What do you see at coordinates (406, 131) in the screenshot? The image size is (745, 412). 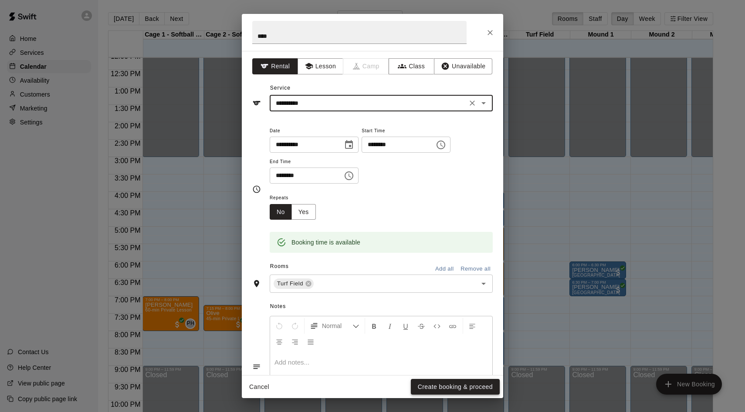 I see `span: Start Time` at bounding box center [406, 131].